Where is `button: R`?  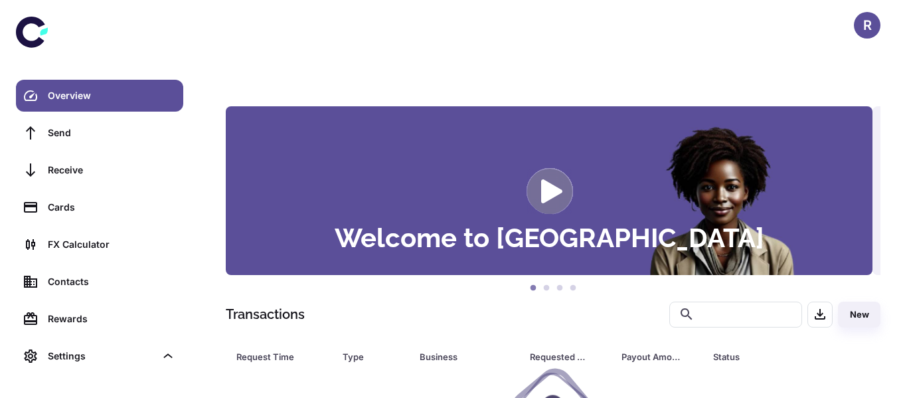 button: R is located at coordinates (868, 25).